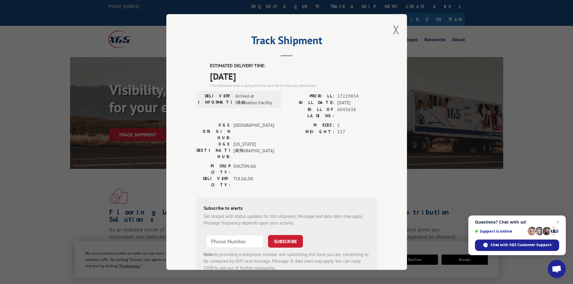  I want to click on label: XGS ORIGIN HUB:, so click(213, 131).